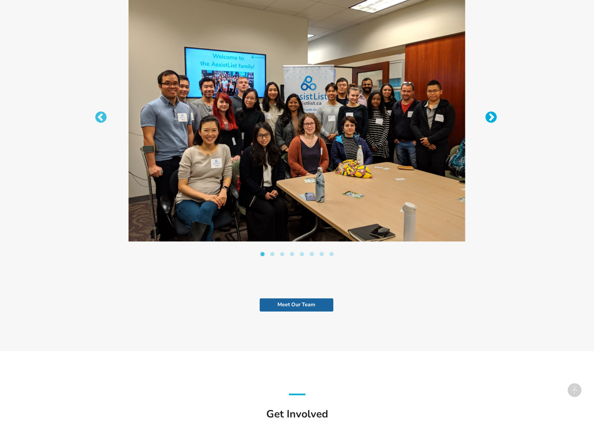 This screenshot has height=426, width=594. Describe the element at coordinates (312, 255) in the screenshot. I see `button: 6` at that location.